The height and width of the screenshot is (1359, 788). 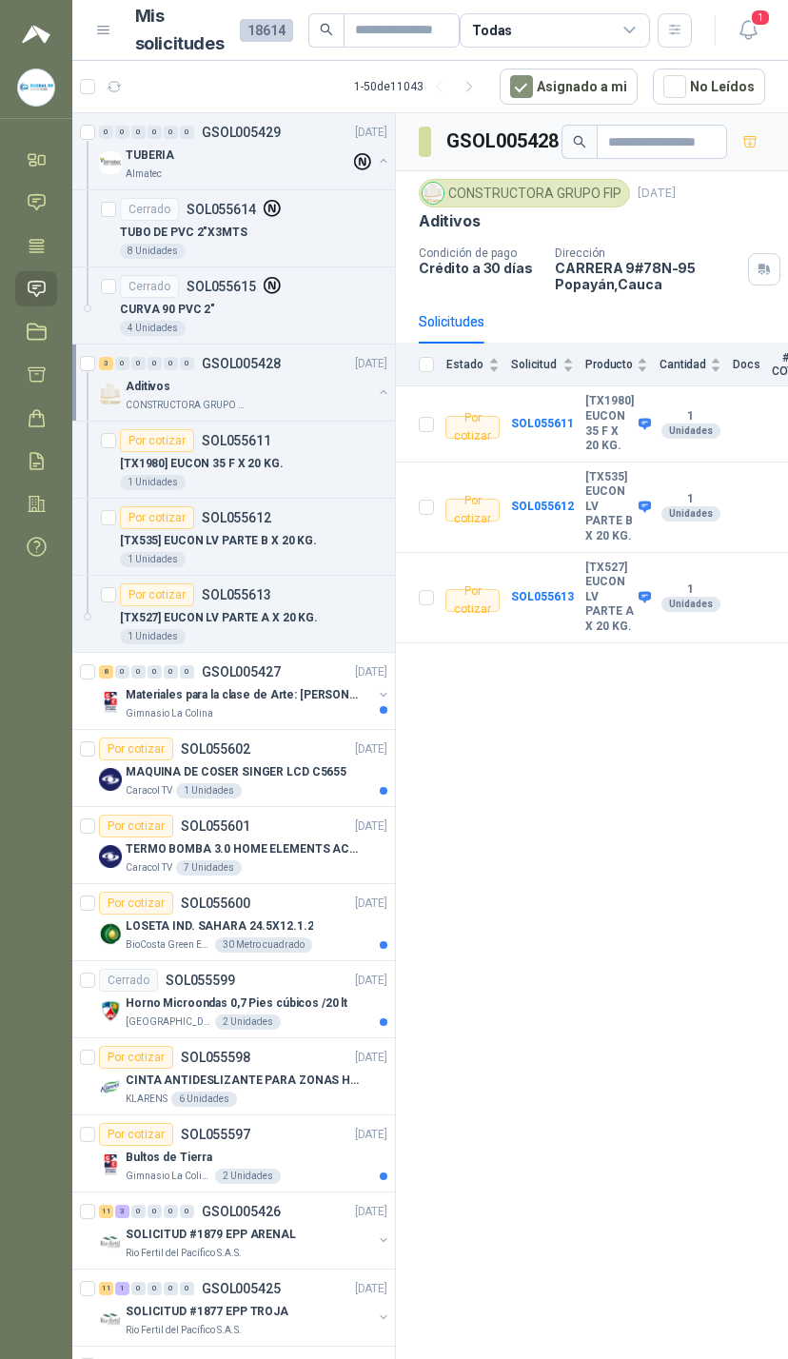 What do you see at coordinates (167, 309) in the screenshot?
I see `p: CURVA 90 PVC 2"` at bounding box center [167, 309].